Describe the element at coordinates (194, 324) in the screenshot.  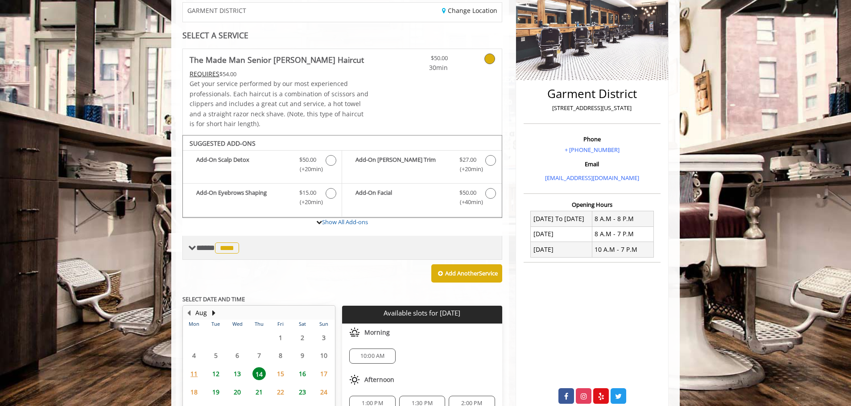
I see `th: Mon` at that location.